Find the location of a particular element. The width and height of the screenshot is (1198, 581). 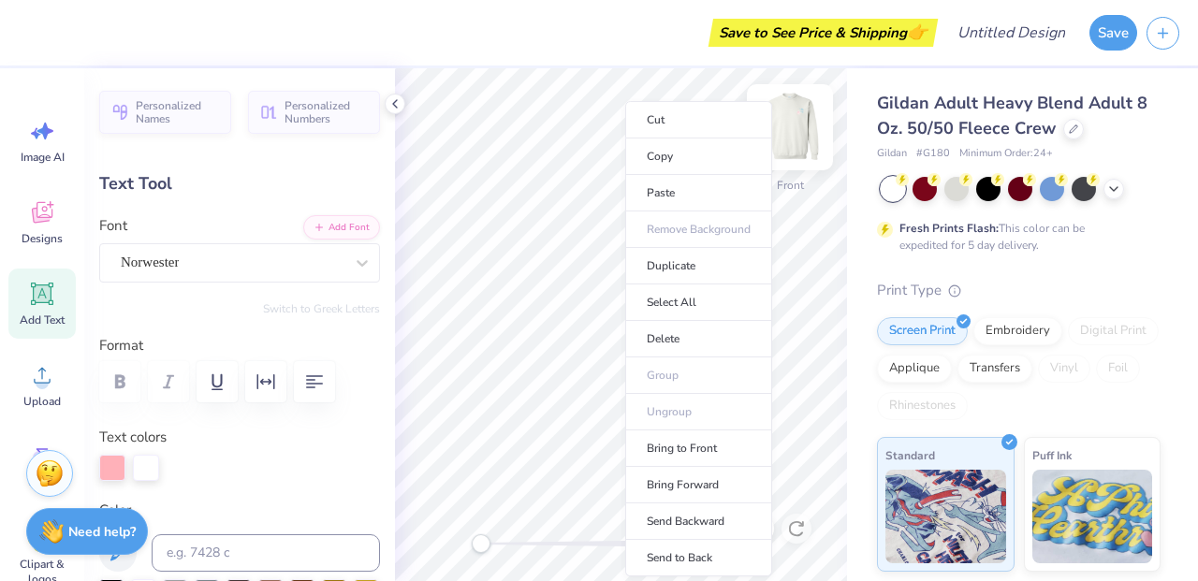

span: Minimum Order: 24 + is located at coordinates (1006, 153).